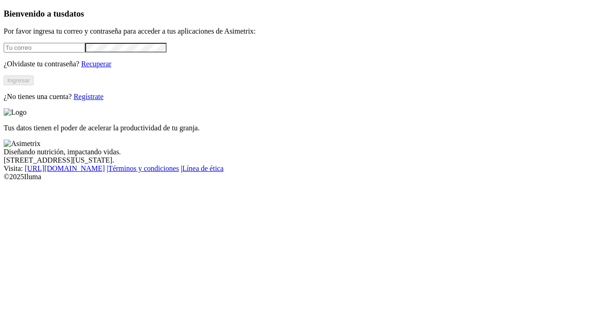  What do you see at coordinates (15, 112) in the screenshot?
I see `img: Logo` at bounding box center [15, 112].